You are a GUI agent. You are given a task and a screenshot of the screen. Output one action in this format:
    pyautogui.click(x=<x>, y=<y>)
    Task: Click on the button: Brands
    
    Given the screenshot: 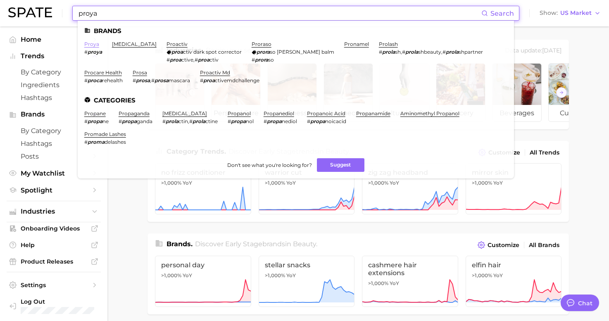 What is the action you would take?
    pyautogui.click(x=54, y=114)
    